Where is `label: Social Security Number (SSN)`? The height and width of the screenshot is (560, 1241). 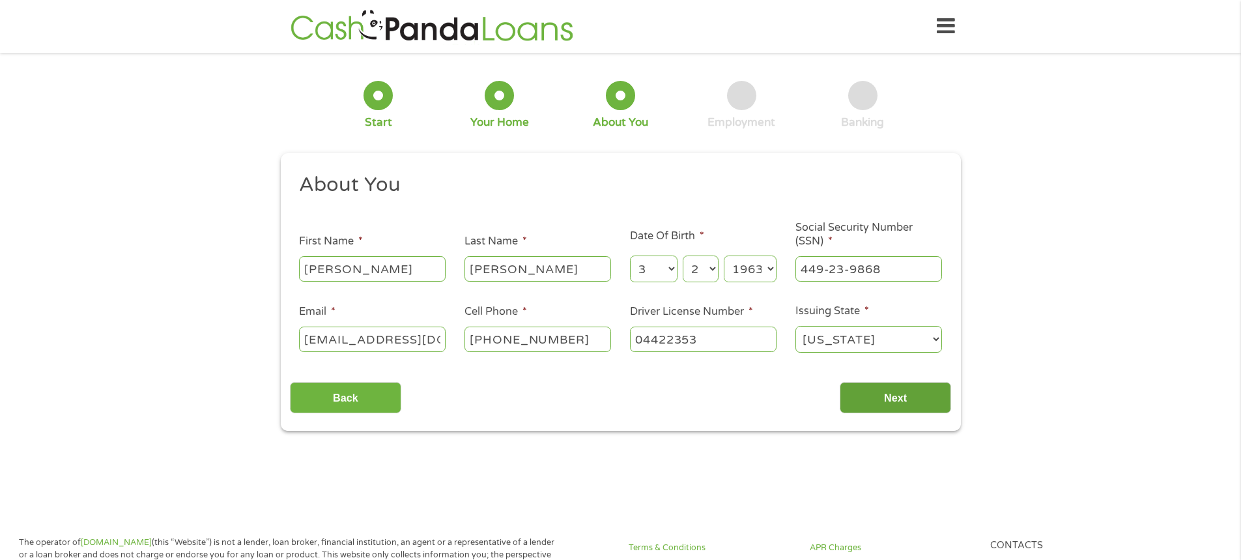 label: Social Security Number (SSN) is located at coordinates (869, 235).